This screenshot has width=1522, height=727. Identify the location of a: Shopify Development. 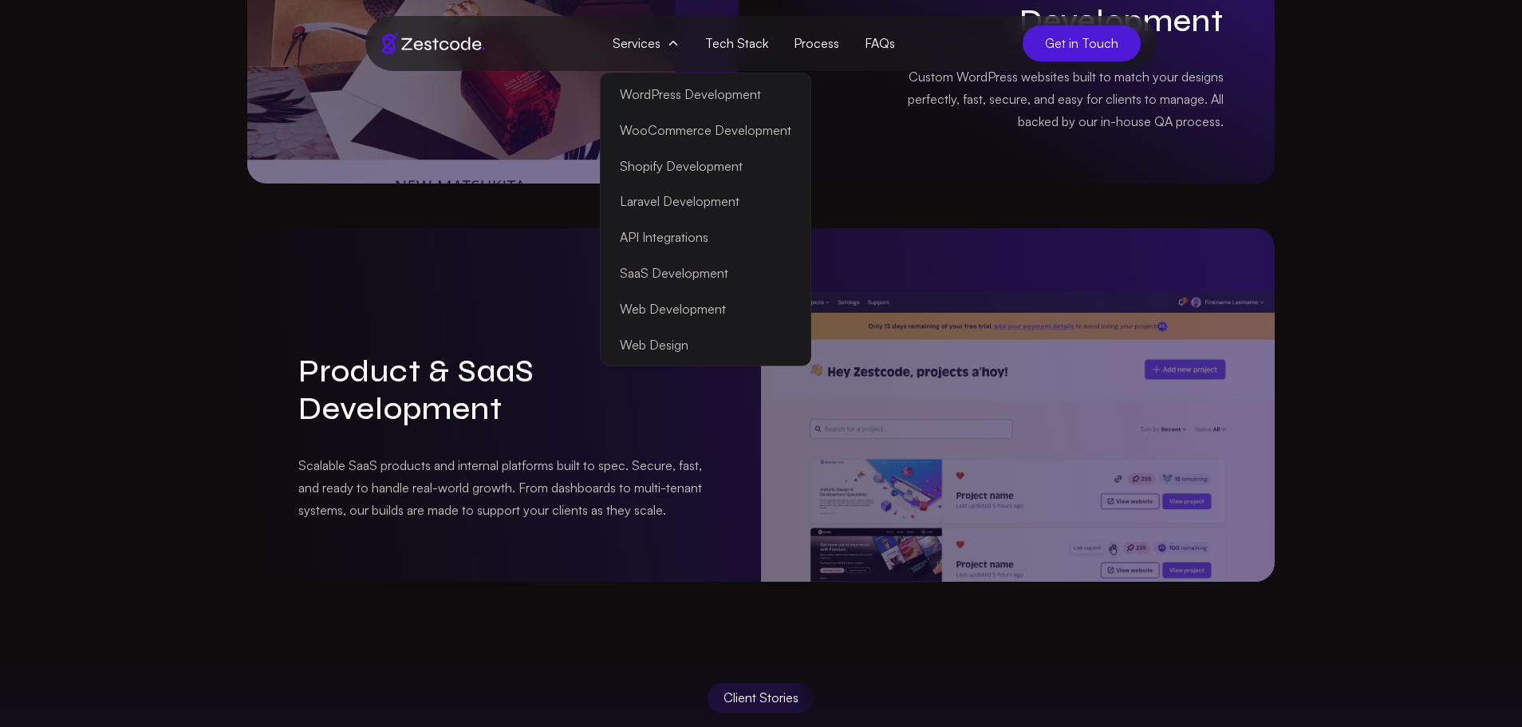
(705, 165).